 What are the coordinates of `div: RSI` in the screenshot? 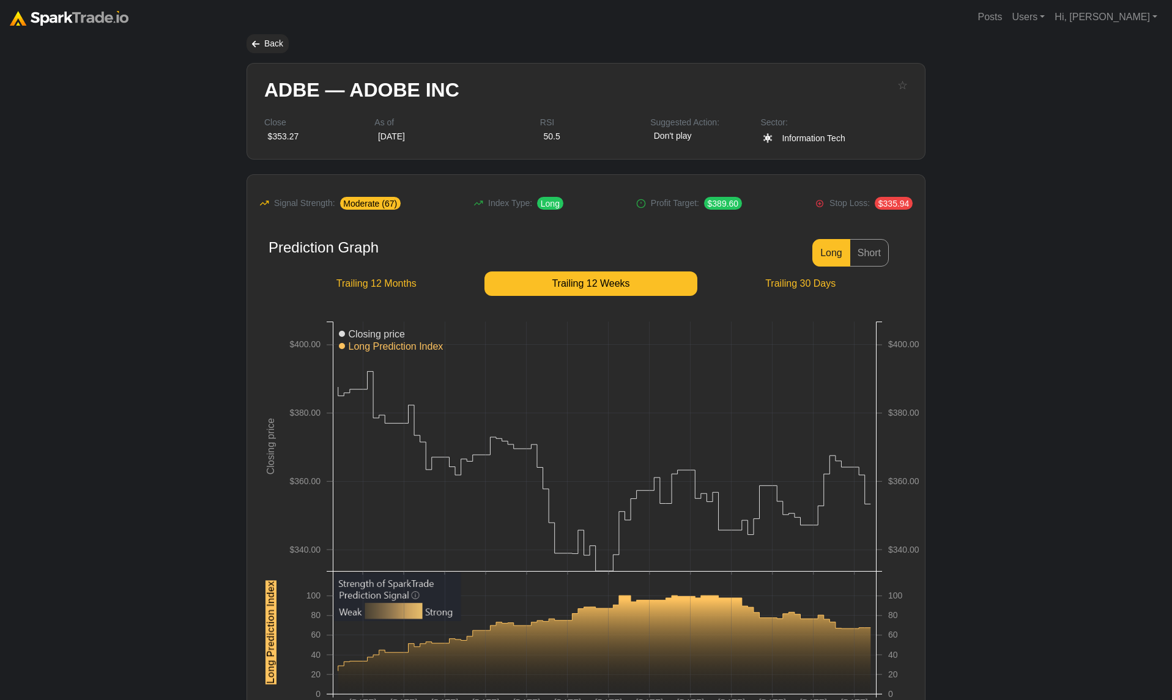 It's located at (586, 122).